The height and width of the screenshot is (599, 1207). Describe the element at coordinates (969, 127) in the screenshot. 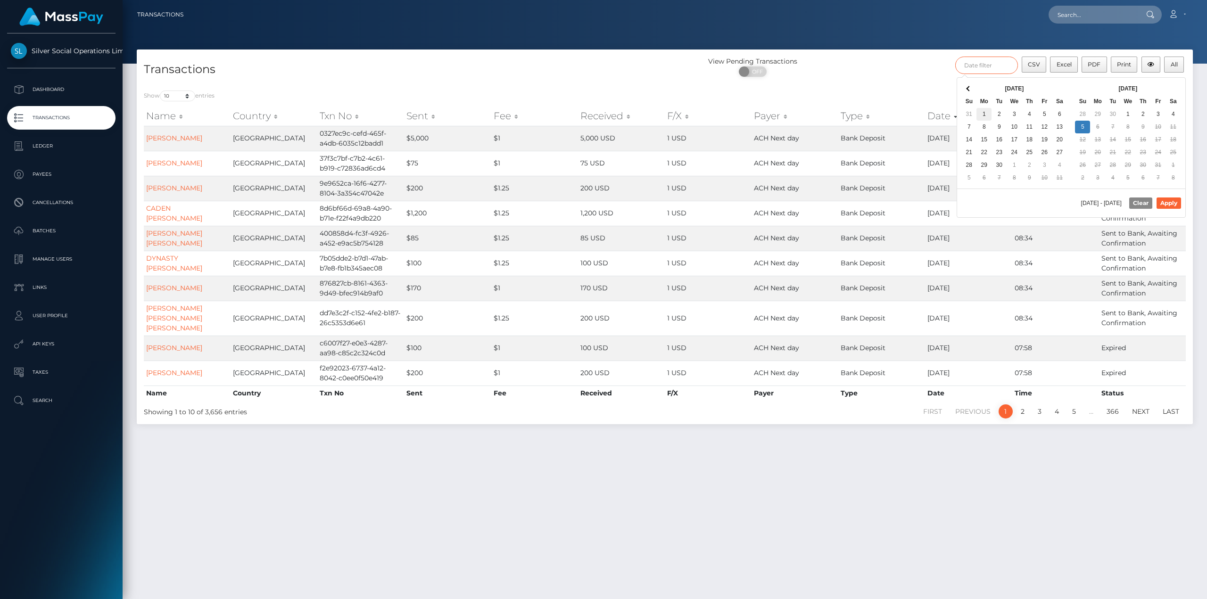

I see `td: 7` at that location.